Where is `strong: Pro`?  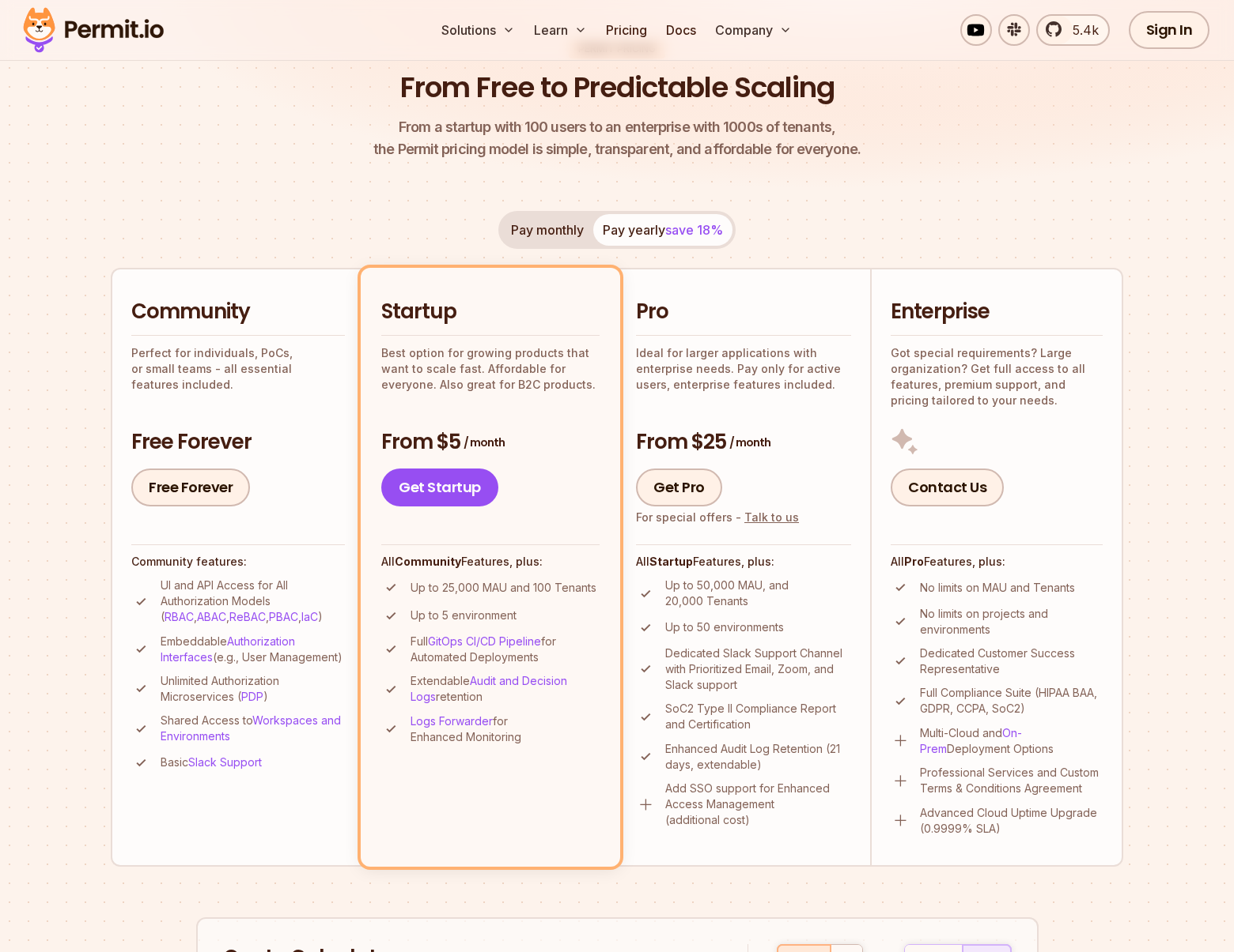 strong: Pro is located at coordinates (913, 561).